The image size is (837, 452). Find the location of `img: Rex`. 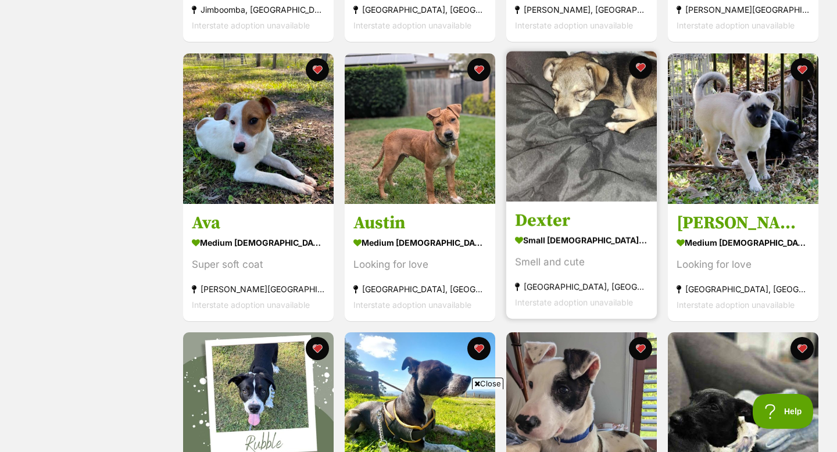

img: Rex is located at coordinates (743, 129).